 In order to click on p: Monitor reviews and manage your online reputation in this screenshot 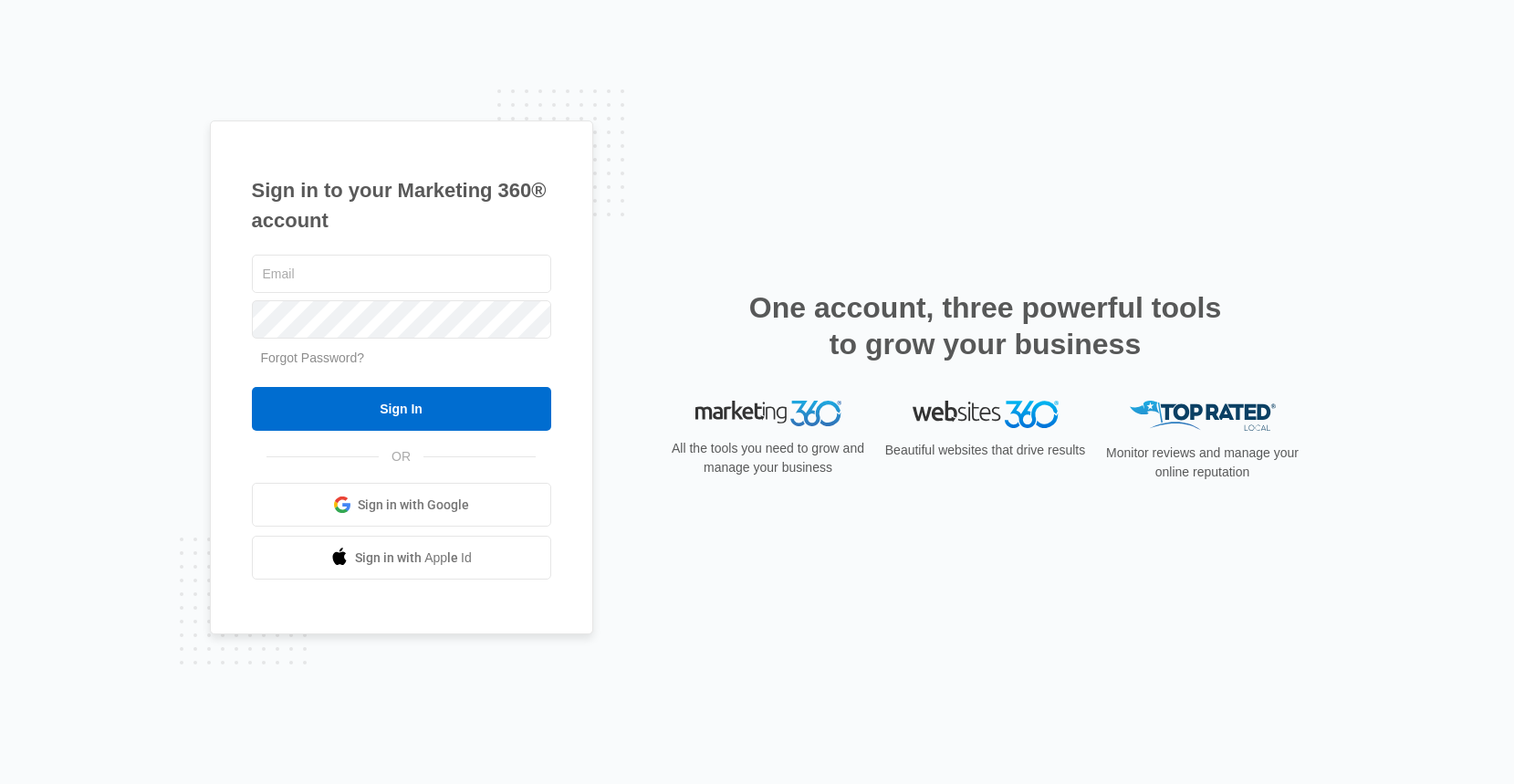, I will do `click(1203, 462)`.